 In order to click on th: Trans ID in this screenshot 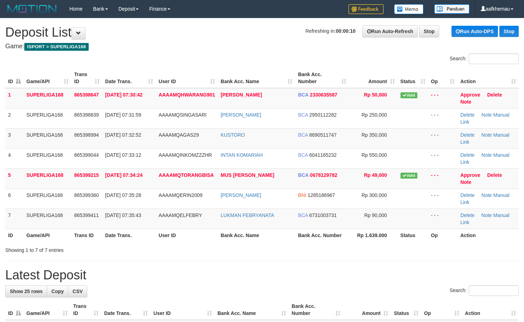, I will do `click(87, 235)`.